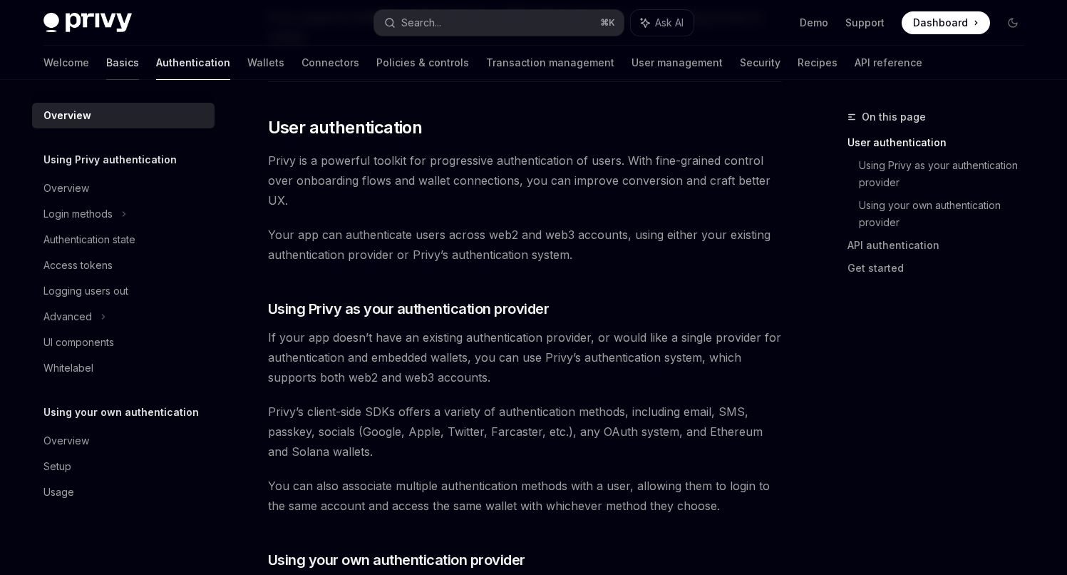  I want to click on div: Logging users out, so click(86, 291).